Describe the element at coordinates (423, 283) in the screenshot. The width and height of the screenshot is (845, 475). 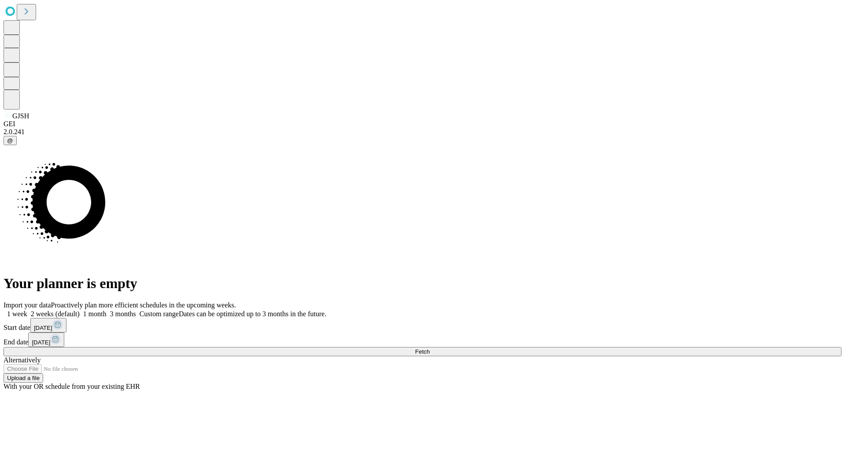
I see `h1: Your planner is empty` at that location.